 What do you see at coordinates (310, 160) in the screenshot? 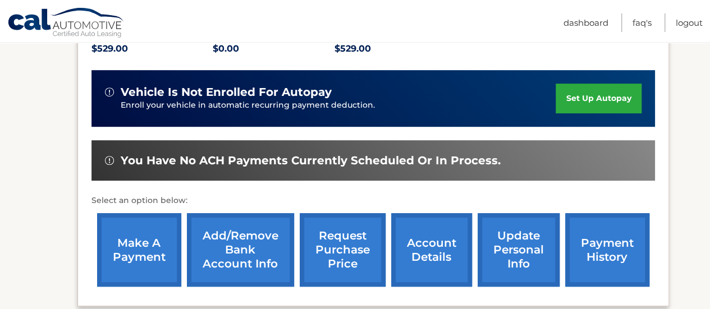
I see `span: You have no ACH payments currently scheduled or in process.` at bounding box center [310, 160].